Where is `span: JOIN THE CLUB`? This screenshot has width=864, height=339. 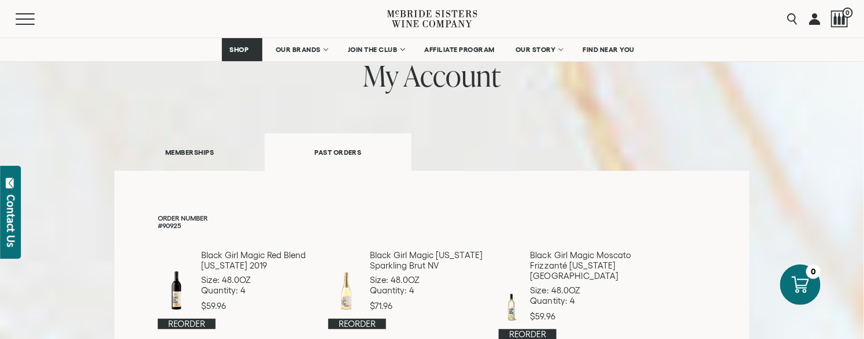
span: JOIN THE CLUB is located at coordinates (373, 50).